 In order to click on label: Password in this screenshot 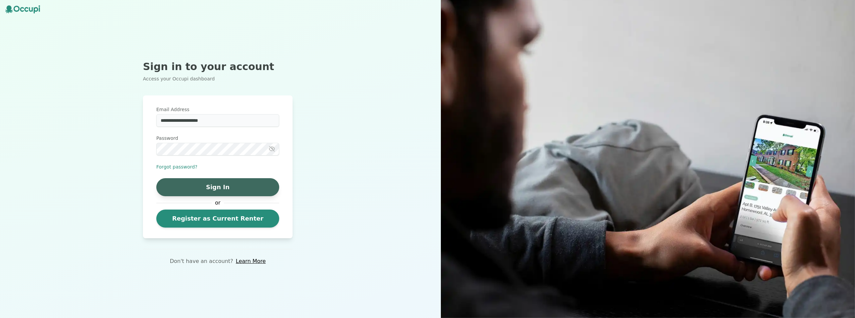, I will do `click(218, 138)`.